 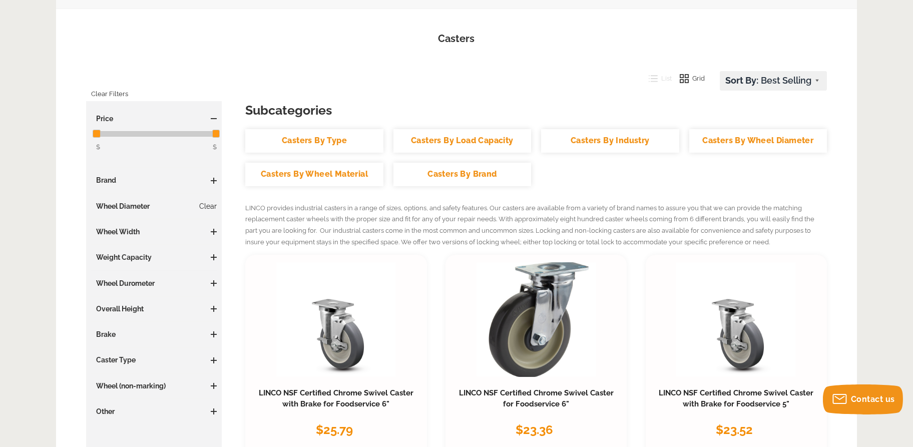 I want to click on h3: Subcategories, so click(x=536, y=110).